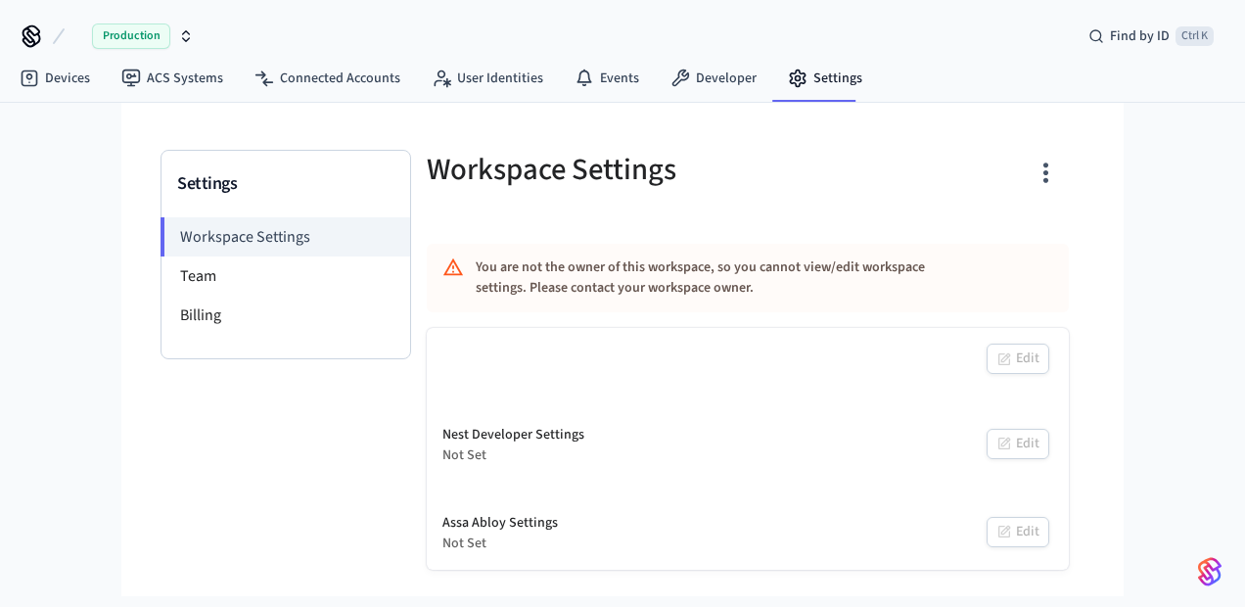 The width and height of the screenshot is (1245, 607). I want to click on span: Production, so click(131, 36).